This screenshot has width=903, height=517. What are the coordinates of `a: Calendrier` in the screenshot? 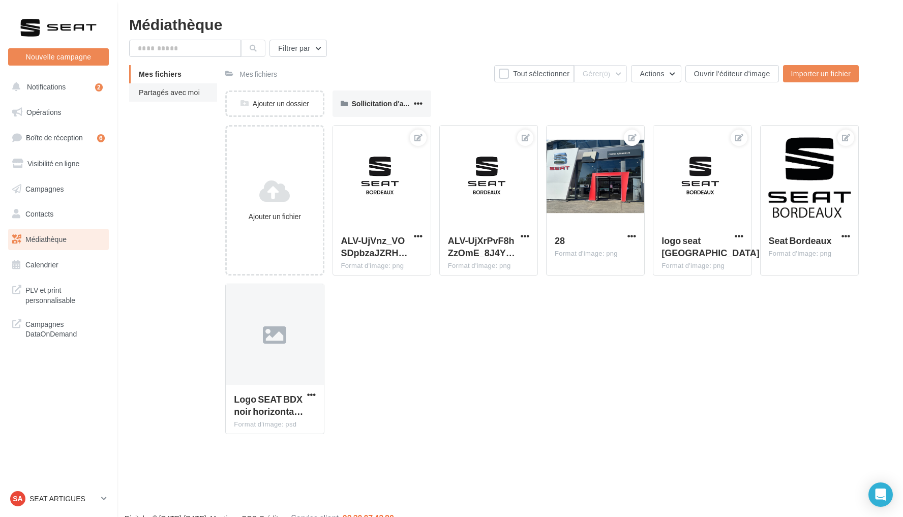 It's located at (58, 265).